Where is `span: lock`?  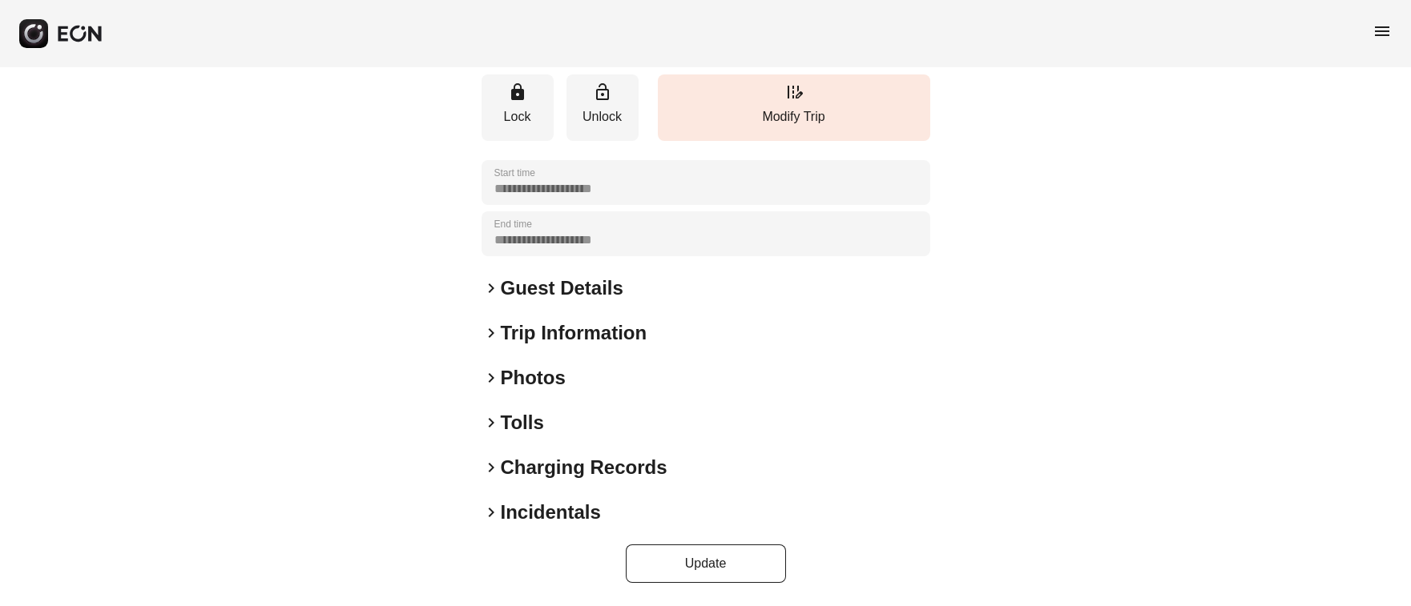
span: lock is located at coordinates (517, 92).